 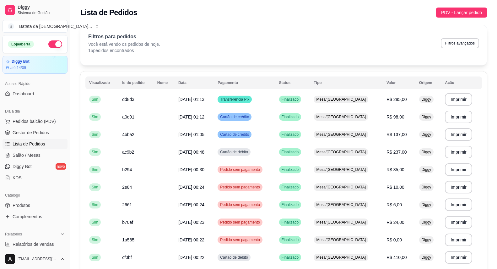 I want to click on a: Diggy Botnovo, so click(x=35, y=167).